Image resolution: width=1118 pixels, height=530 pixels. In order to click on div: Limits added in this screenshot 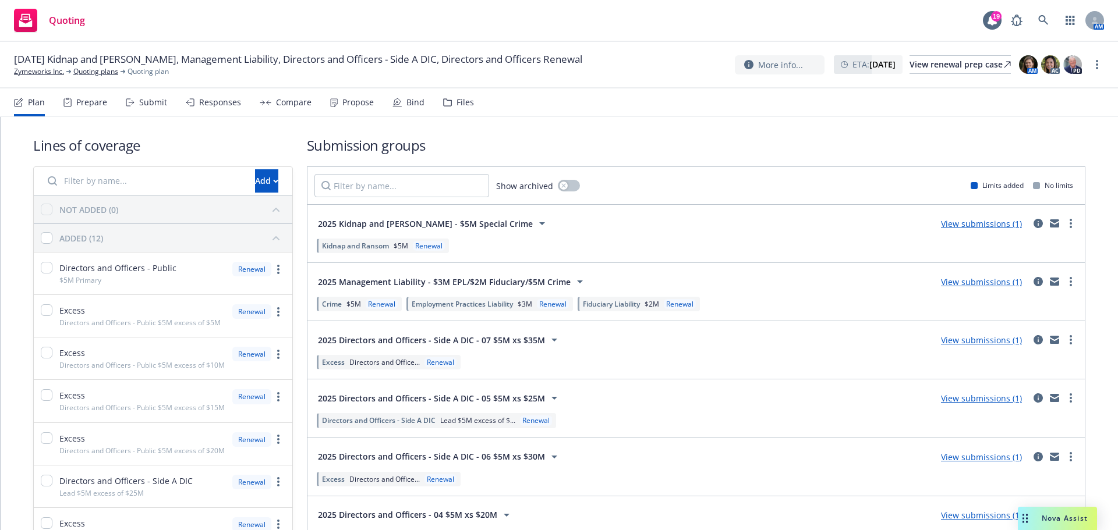, I will do `click(996, 185)`.